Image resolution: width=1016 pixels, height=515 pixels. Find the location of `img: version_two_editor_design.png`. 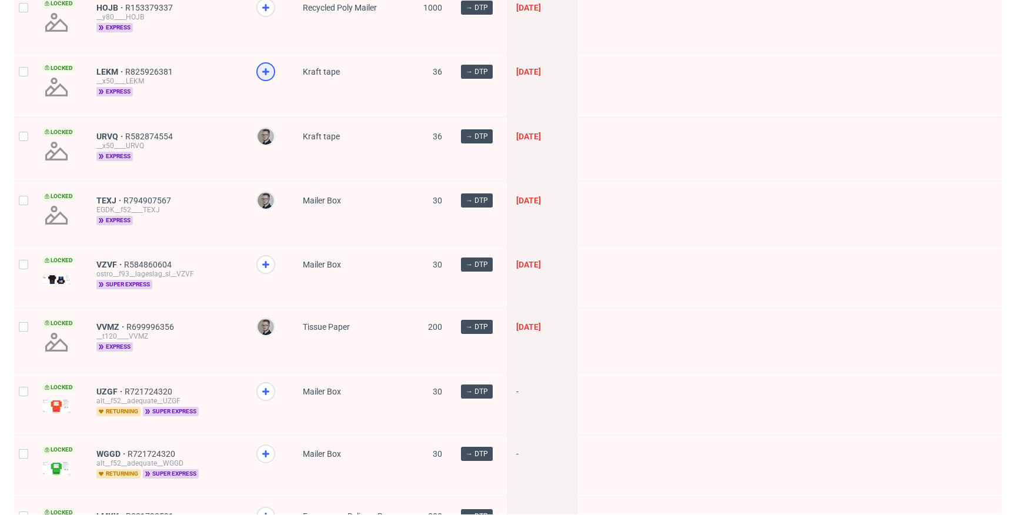

img: version_two_editor_design.png is located at coordinates (56, 279).